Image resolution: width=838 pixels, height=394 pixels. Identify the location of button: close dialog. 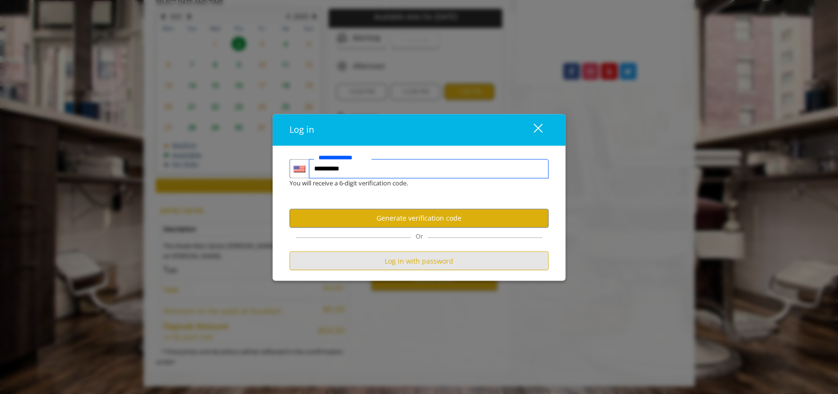
(532, 129).